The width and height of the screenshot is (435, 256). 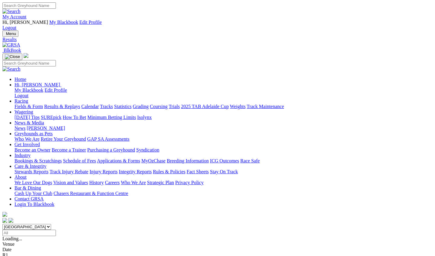 I want to click on a: 2025 TAB Adelaide Cup, so click(x=205, y=106).